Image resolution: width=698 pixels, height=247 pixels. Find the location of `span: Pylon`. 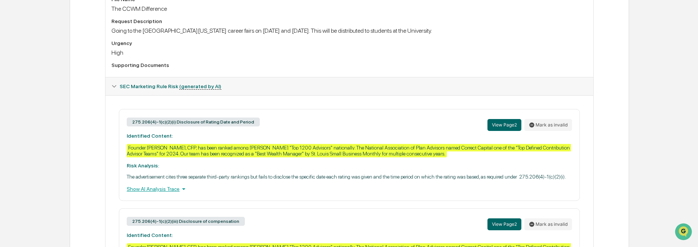

span: Pylon is located at coordinates (82, 129).